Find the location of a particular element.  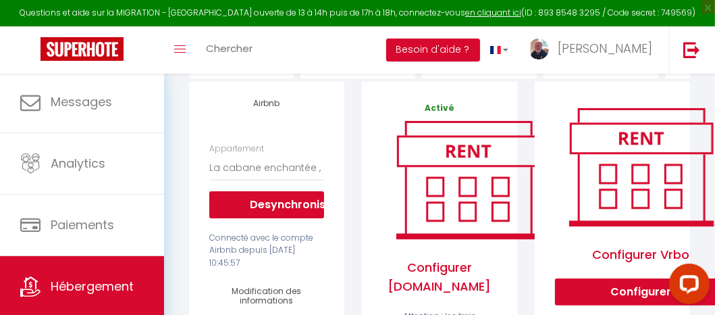

img: rent.png is located at coordinates (468, 180).